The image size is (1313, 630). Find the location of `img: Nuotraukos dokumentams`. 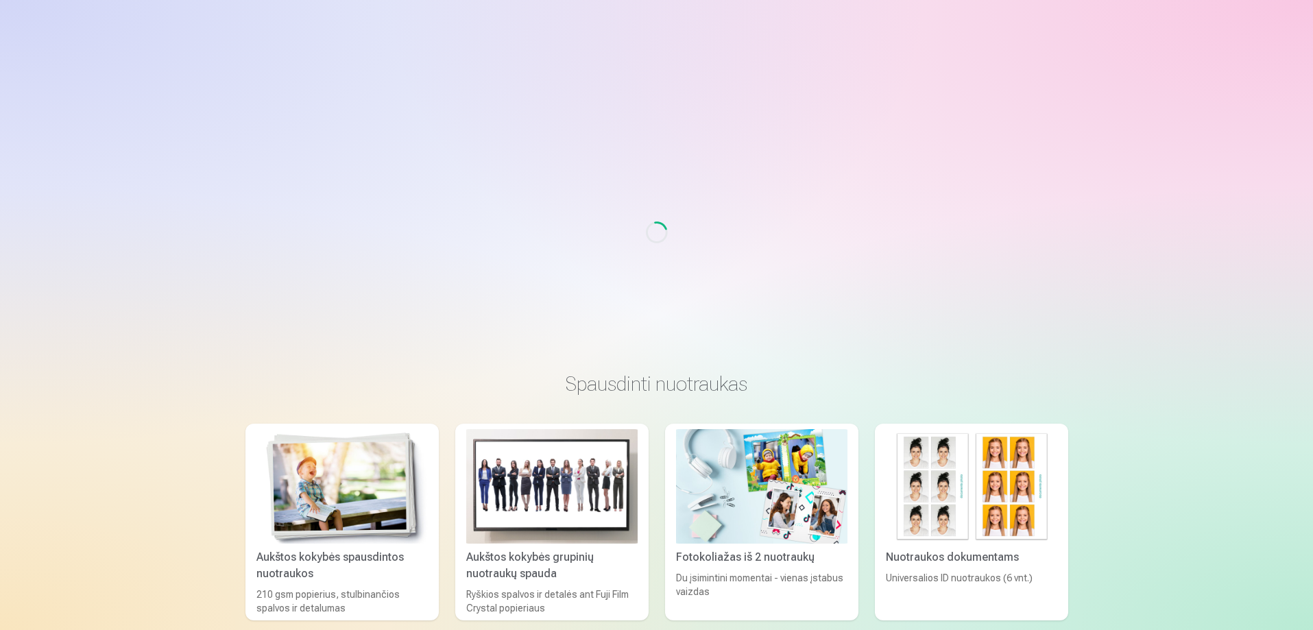

img: Nuotraukos dokumentams is located at coordinates (971, 486).